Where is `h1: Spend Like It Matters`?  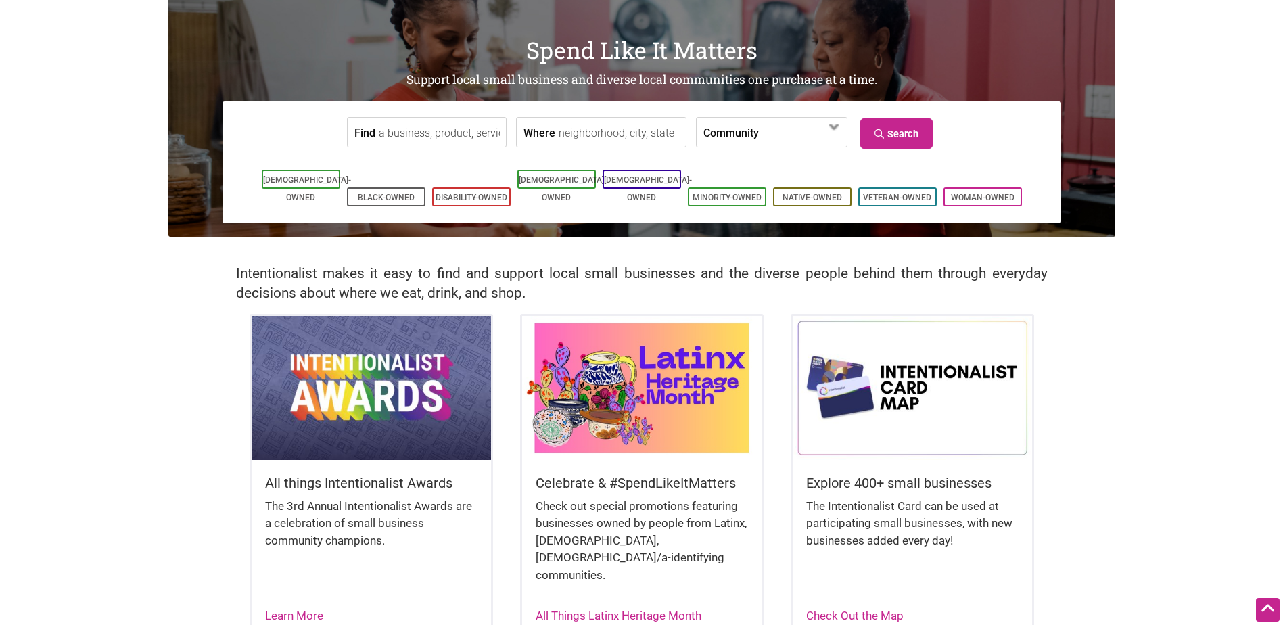 h1: Spend Like It Matters is located at coordinates (642, 50).